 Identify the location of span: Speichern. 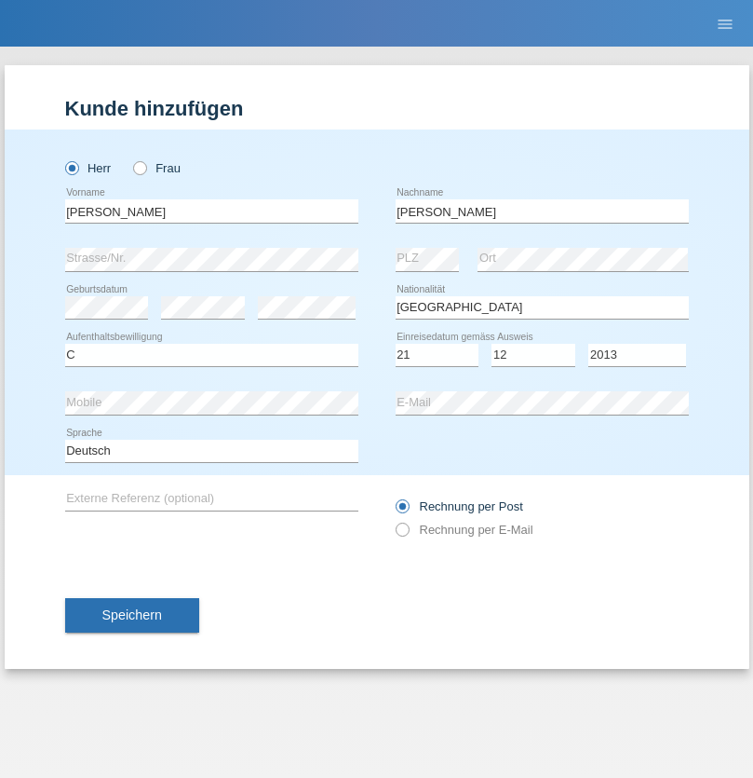
(132, 615).